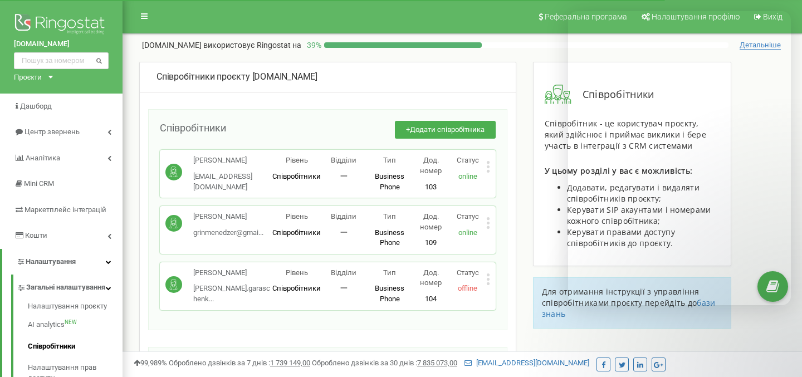  I want to click on p: 39 %, so click(312, 45).